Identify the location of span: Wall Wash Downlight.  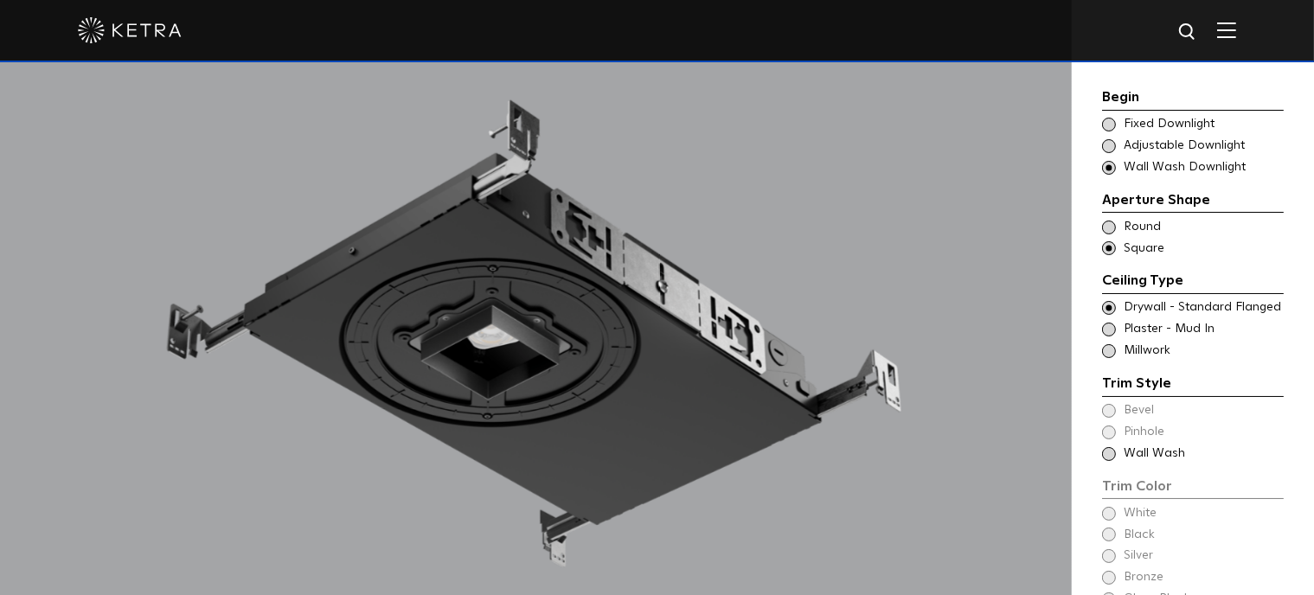
(1203, 168).